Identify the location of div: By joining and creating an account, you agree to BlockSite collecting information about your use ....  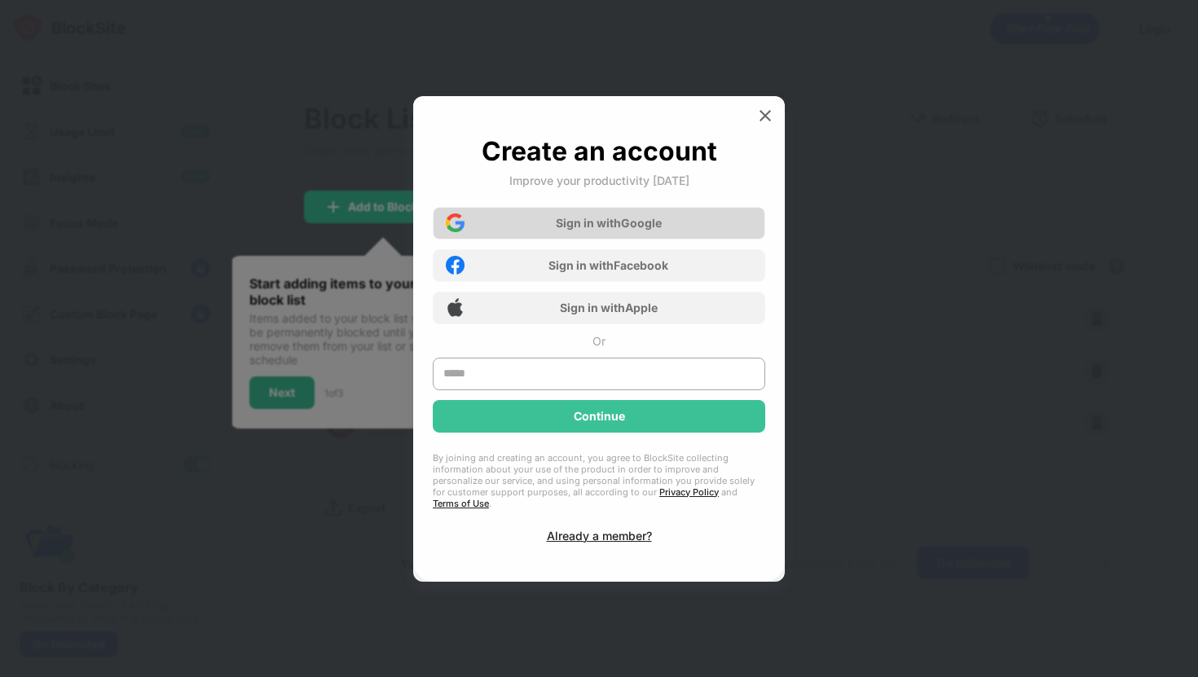
(599, 481).